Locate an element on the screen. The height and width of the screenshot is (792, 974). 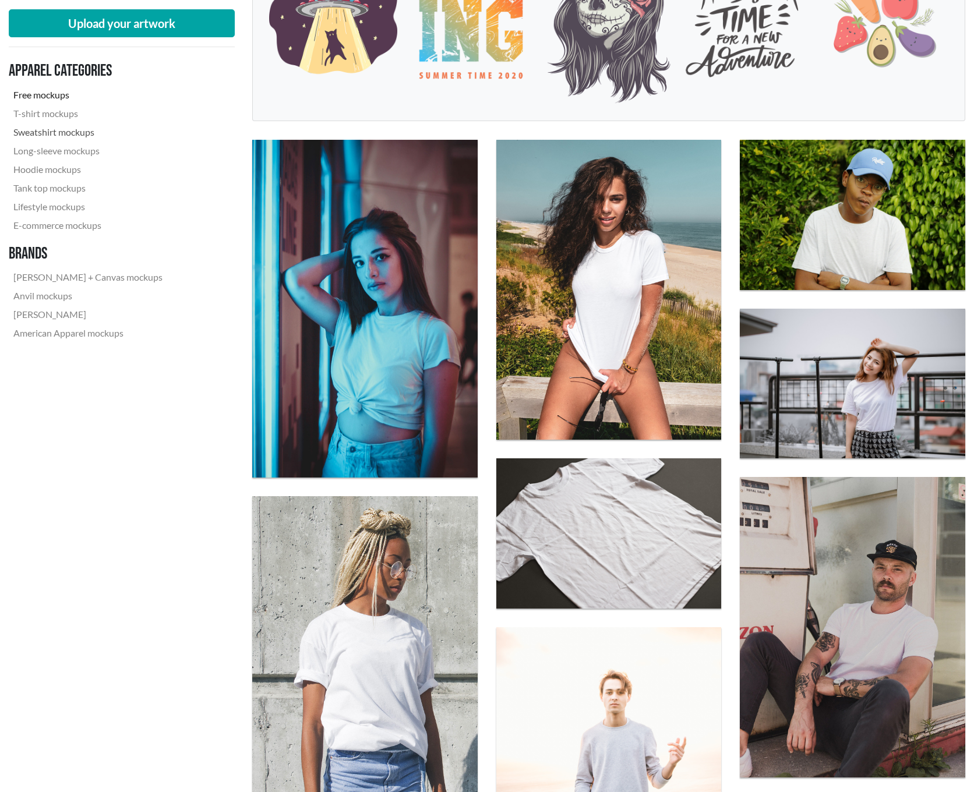
a: Lifestyle mockups is located at coordinates (88, 207).